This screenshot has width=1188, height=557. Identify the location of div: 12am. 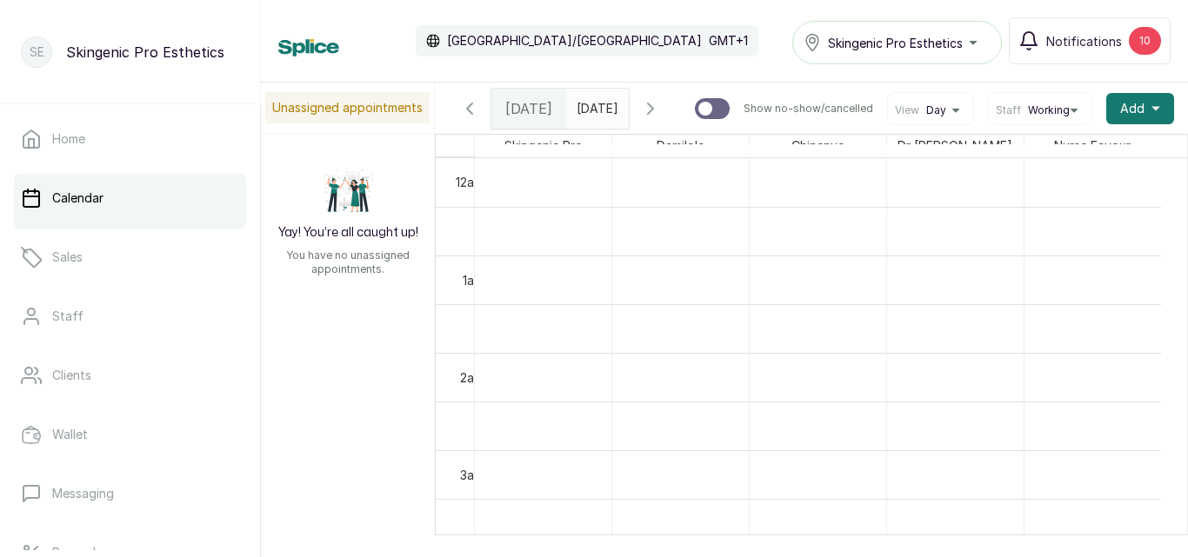
(469, 182).